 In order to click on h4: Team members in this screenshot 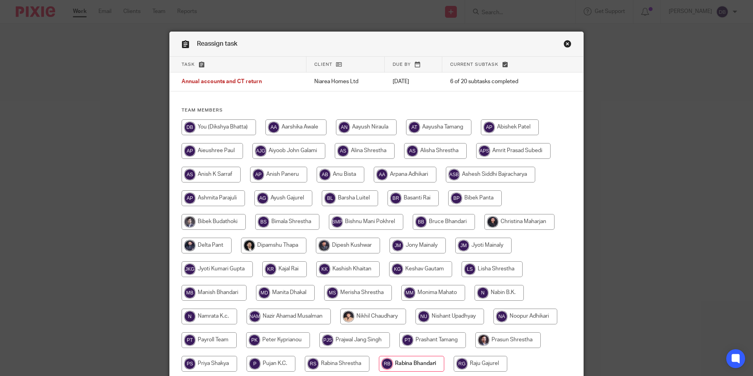, I will do `click(376, 110)`.